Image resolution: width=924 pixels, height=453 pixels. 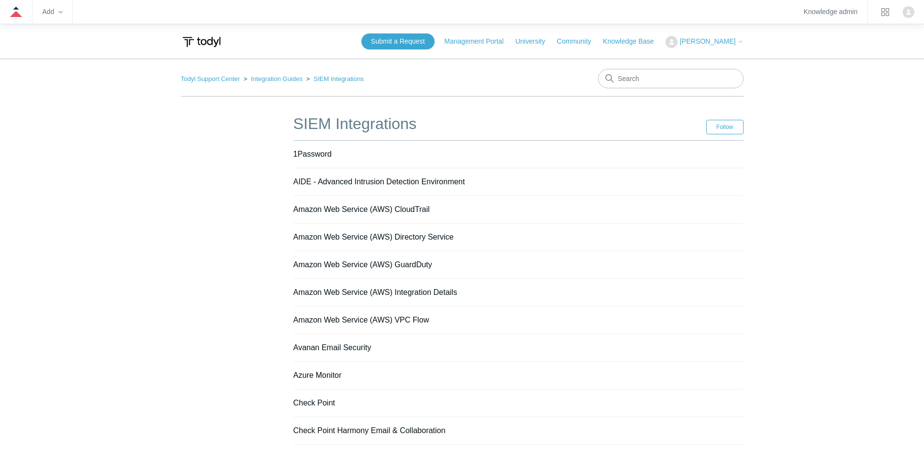 What do you see at coordinates (201, 42) in the screenshot?
I see `img: Todyl Support Center Help Center home page` at bounding box center [201, 42].